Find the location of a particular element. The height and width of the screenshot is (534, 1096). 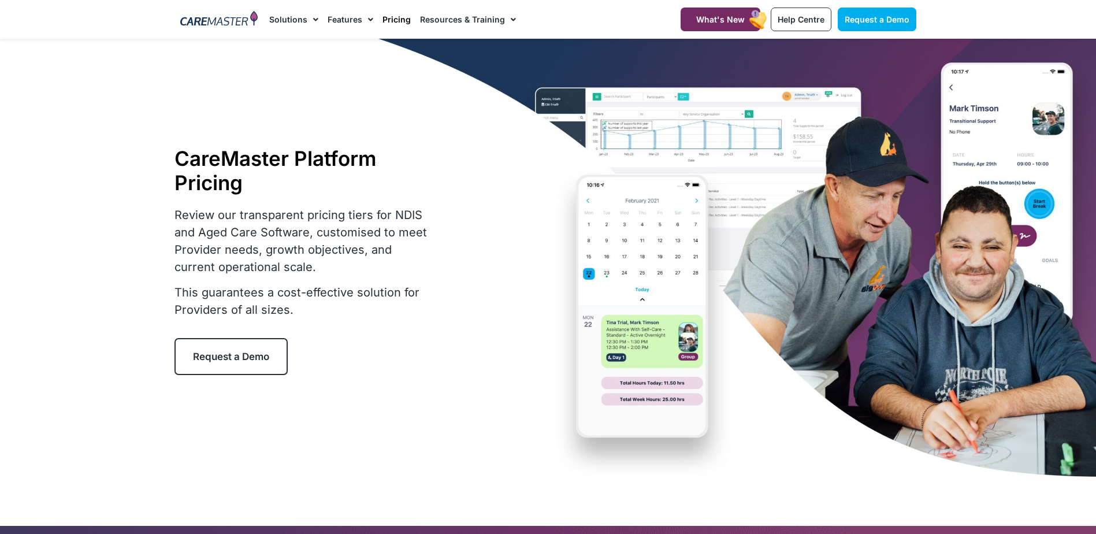

p: Review our transparent pricing tiers for NDIS and Aged Care Software, customised to meet Provider... is located at coordinates (305, 241).